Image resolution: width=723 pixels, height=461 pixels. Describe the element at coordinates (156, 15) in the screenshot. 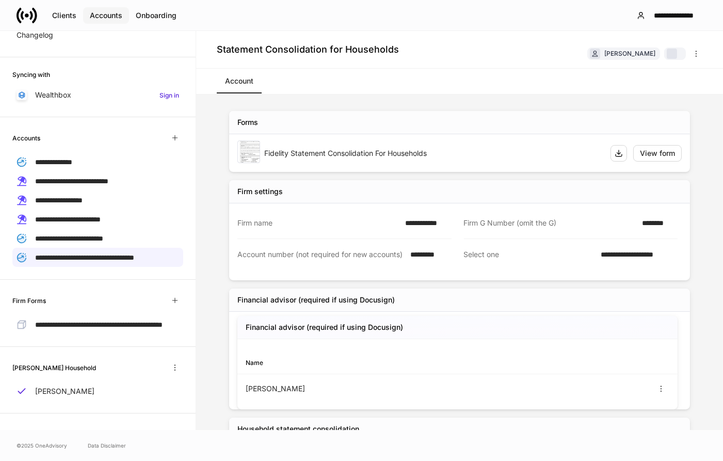

I see `button: Onboarding` at that location.